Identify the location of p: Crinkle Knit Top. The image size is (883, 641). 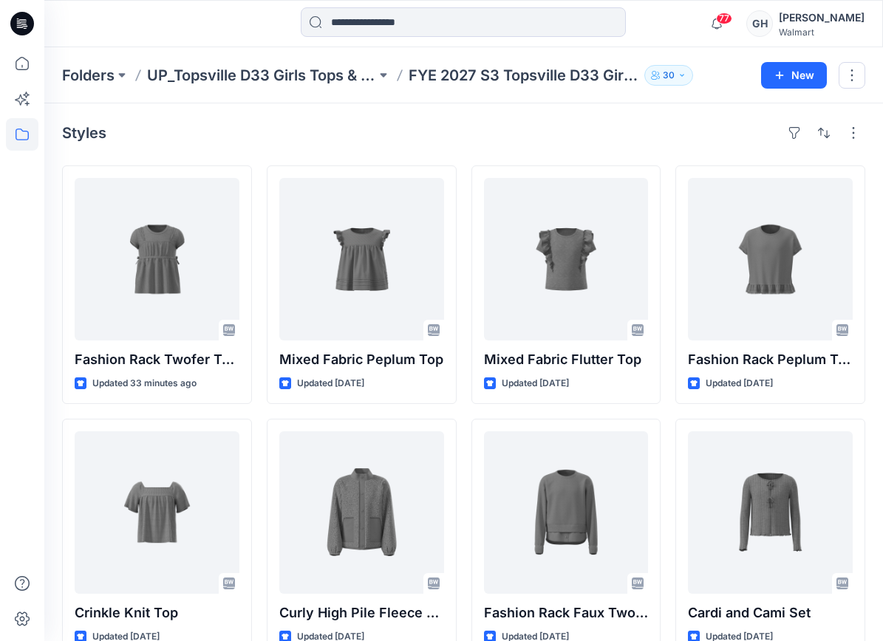
(157, 613).